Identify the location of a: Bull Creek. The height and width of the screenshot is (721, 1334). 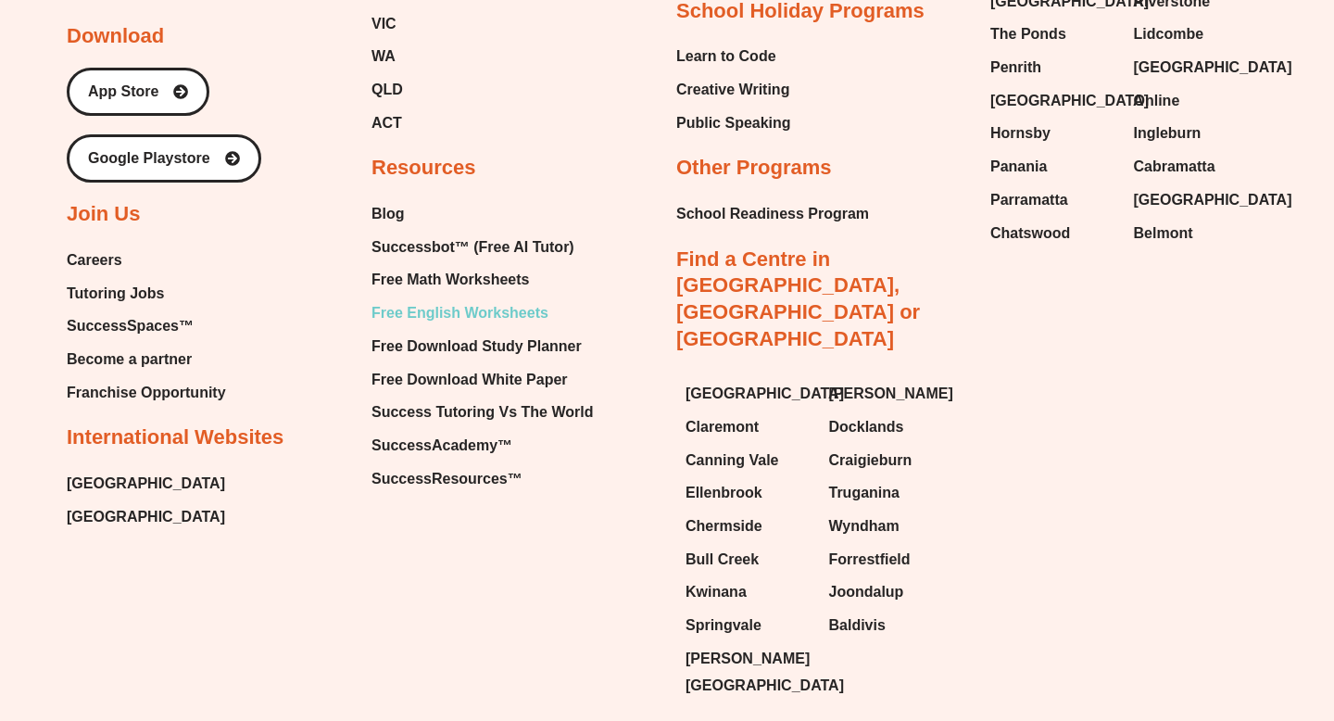
(748, 560).